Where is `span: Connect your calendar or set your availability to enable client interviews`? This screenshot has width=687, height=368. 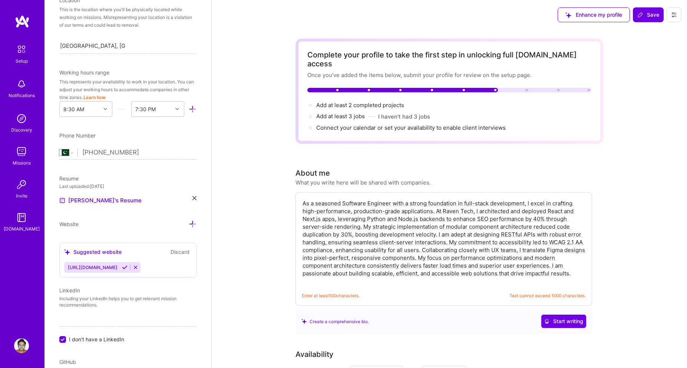
span: Connect your calendar or set your availability to enable client interviews is located at coordinates (411, 128).